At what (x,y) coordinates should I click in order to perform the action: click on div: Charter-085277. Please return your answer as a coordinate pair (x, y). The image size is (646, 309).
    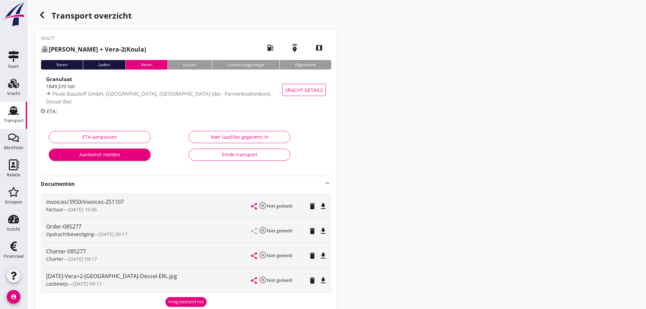
    Looking at the image, I should click on (148, 251).